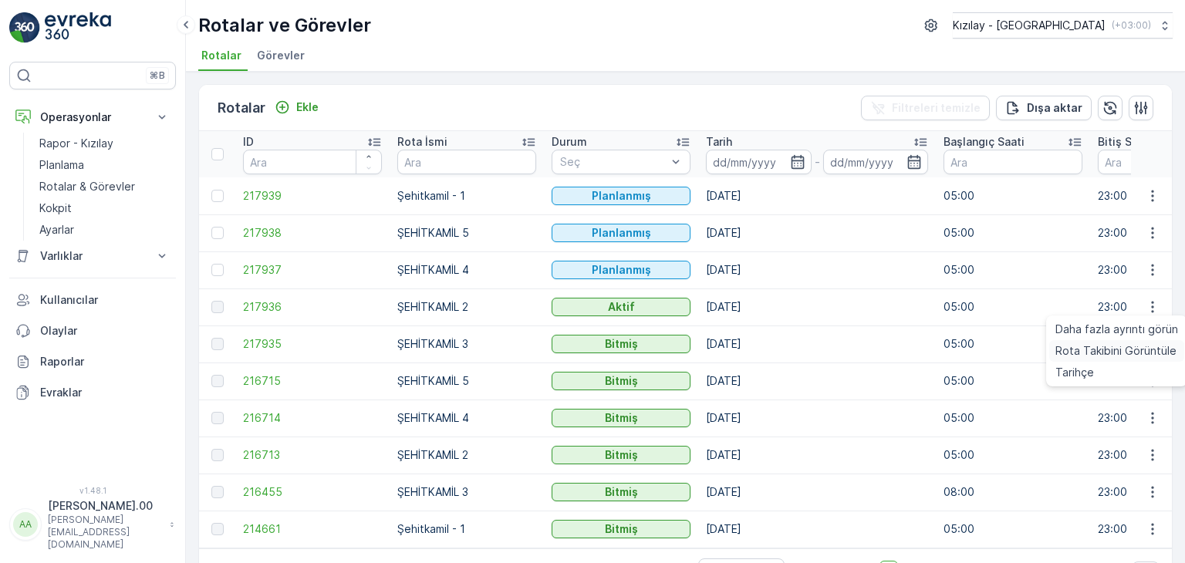 This screenshot has width=1185, height=563. Describe the element at coordinates (313, 344) in the screenshot. I see `a: 217935` at that location.